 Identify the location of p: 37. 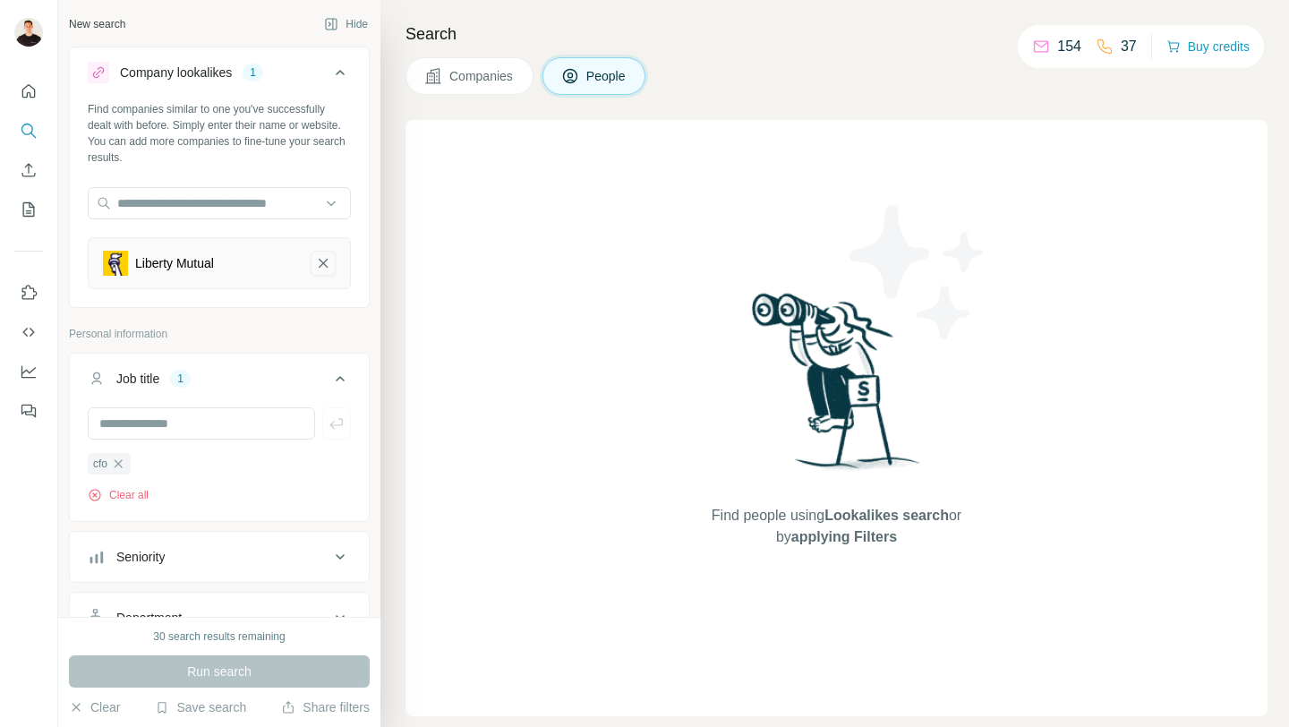
(1129, 47).